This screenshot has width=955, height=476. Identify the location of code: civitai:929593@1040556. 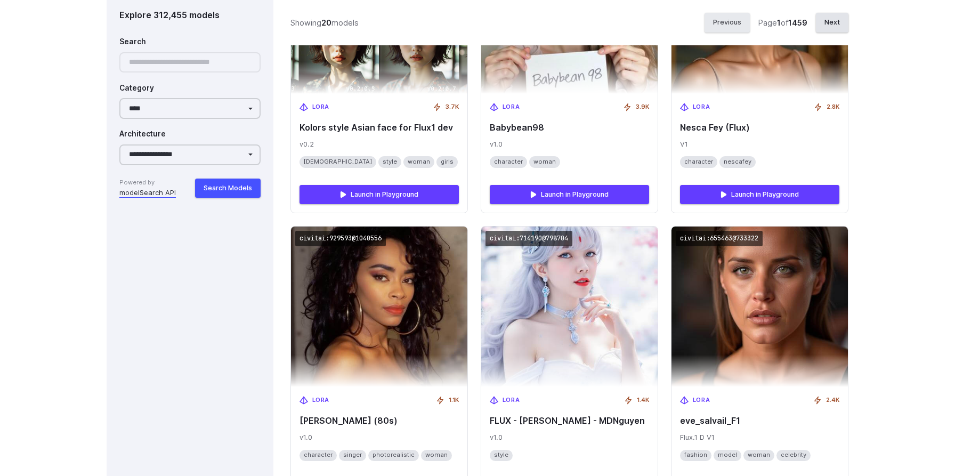
(341, 238).